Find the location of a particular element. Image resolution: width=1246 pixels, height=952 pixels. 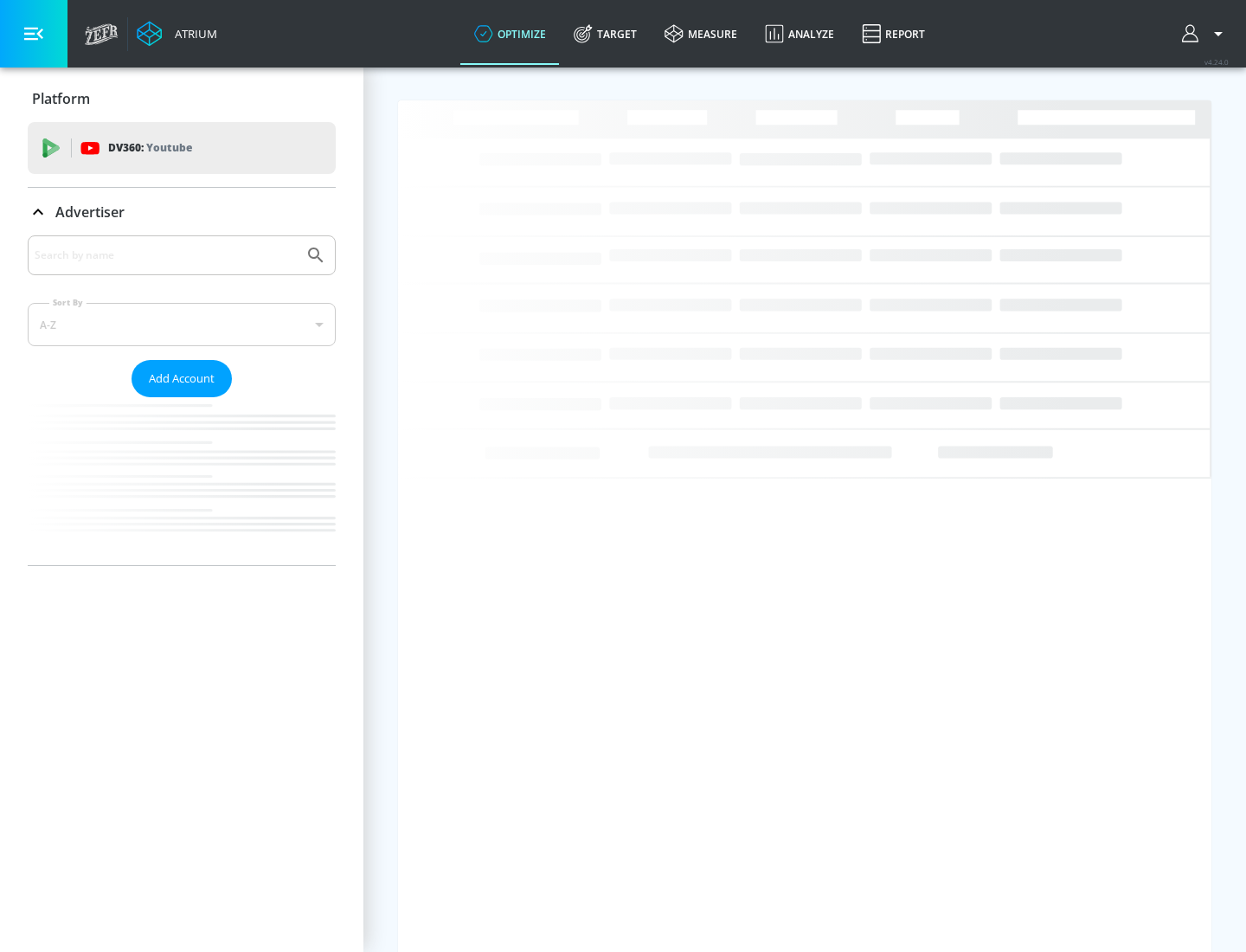

div: Platform is located at coordinates (182, 99).